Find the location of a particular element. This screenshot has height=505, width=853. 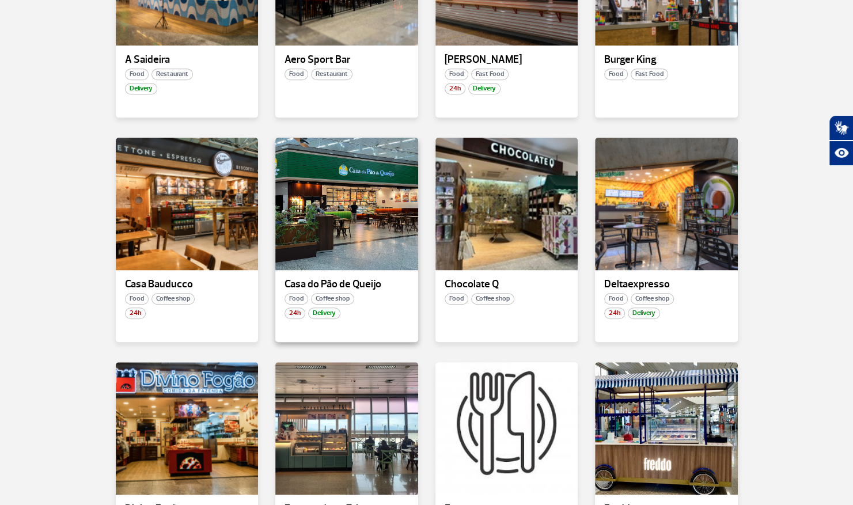

p: Casa do Pão de Queijo is located at coordinates (347, 285).